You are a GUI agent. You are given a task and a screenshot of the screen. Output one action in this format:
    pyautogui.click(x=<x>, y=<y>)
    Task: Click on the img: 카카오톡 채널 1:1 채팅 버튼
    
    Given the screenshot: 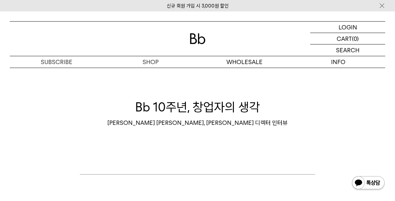 What is the action you would take?
    pyautogui.click(x=369, y=183)
    